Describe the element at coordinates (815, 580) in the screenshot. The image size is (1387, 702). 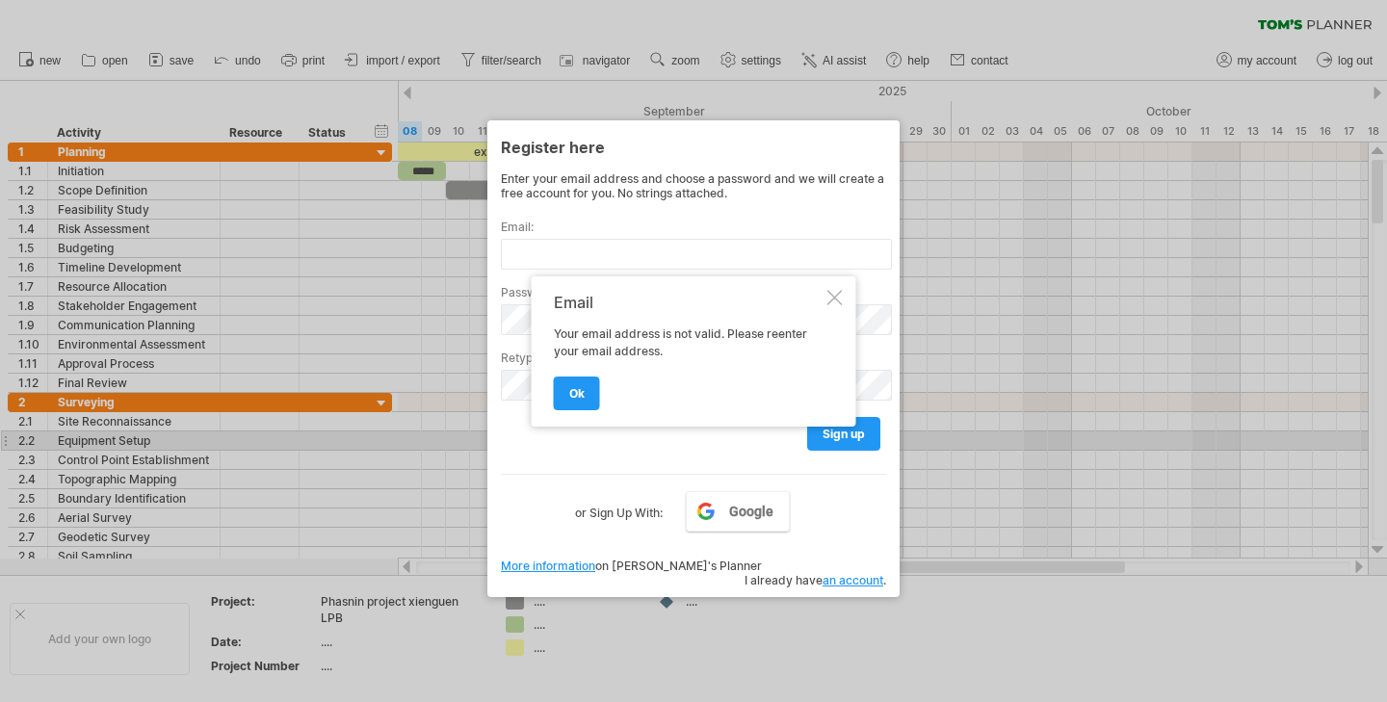
I see `span: I already have .` at that location.